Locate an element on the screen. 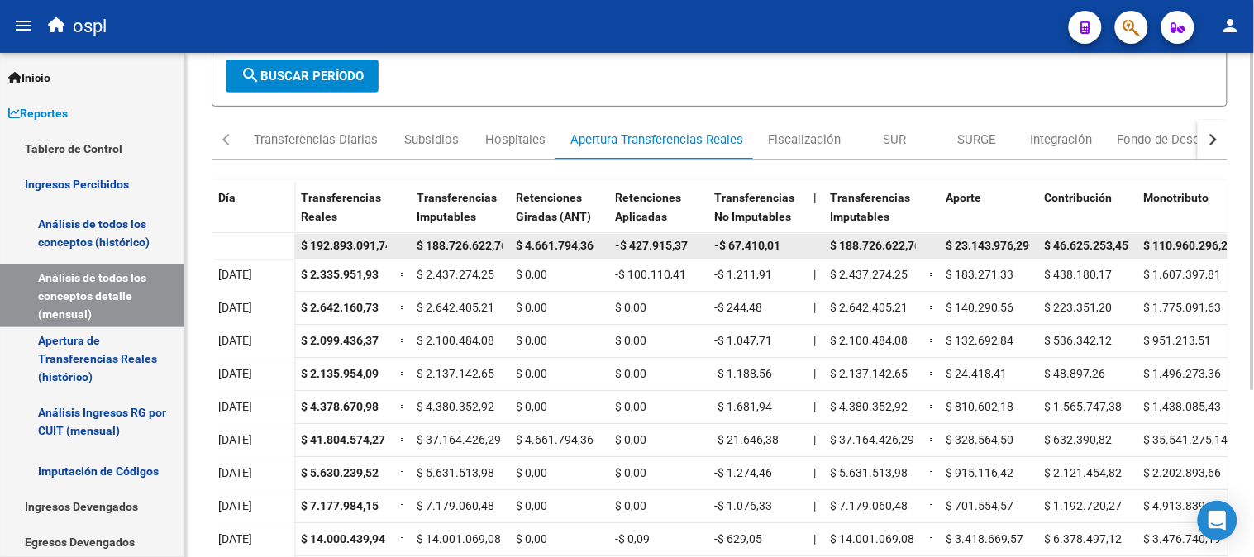 Image resolution: width=1254 pixels, height=557 pixels. span: $ 140.290,56 is located at coordinates (980, 308).